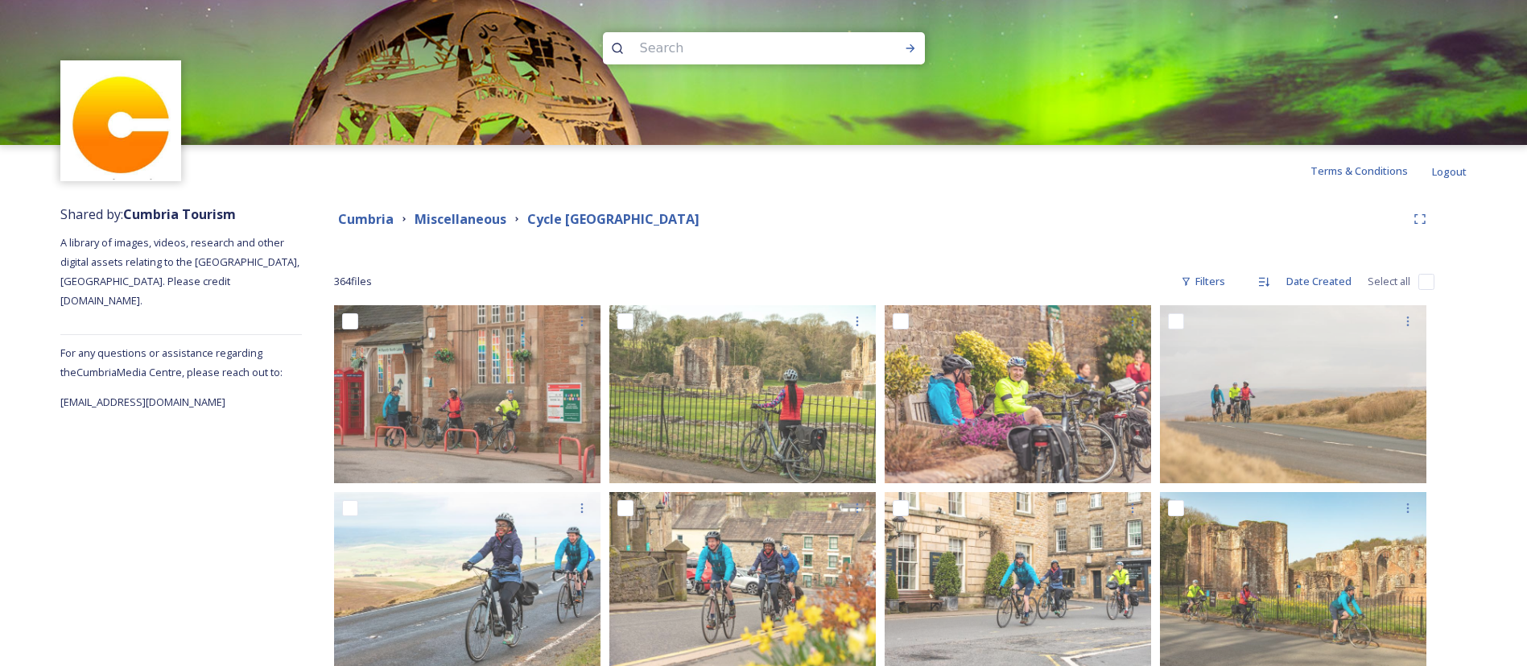  What do you see at coordinates (180, 214) in the screenshot?
I see `strong: Cumbria Tourism` at bounding box center [180, 214].